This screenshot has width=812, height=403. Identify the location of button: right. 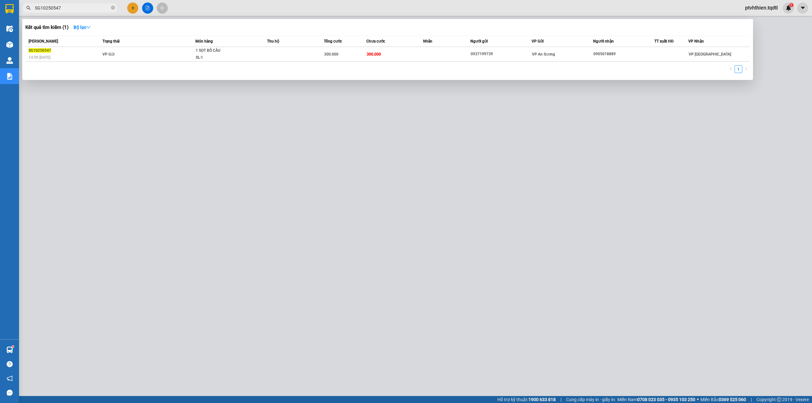
(746, 69).